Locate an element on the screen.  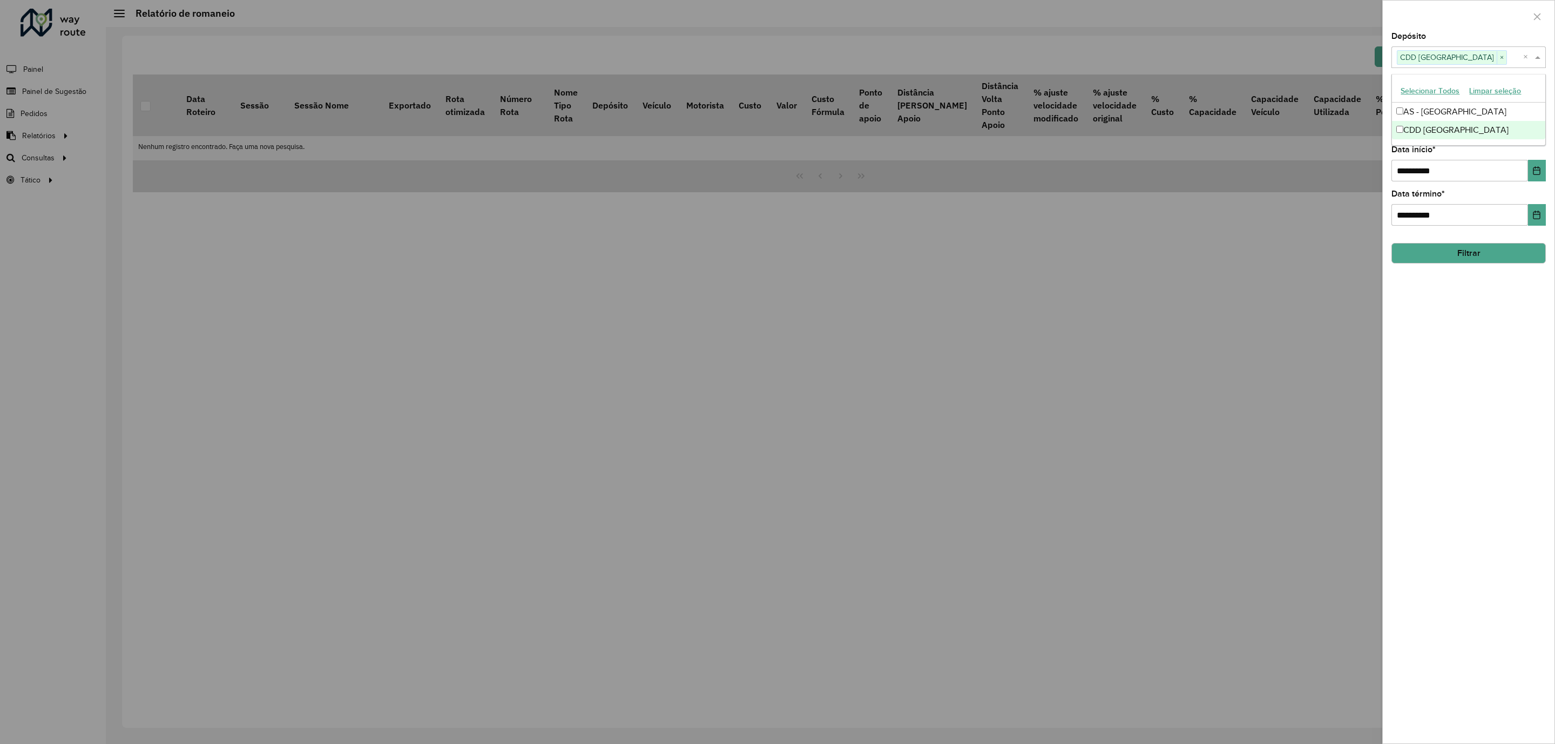
button: Filtrar is located at coordinates (1469, 253).